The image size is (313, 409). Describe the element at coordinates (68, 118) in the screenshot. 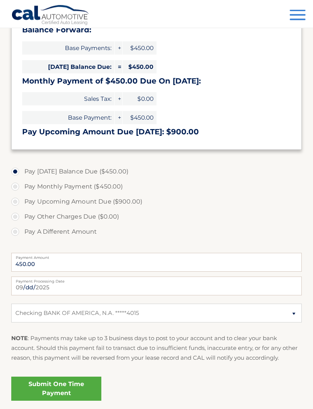

I see `span: Base Payment:` at that location.